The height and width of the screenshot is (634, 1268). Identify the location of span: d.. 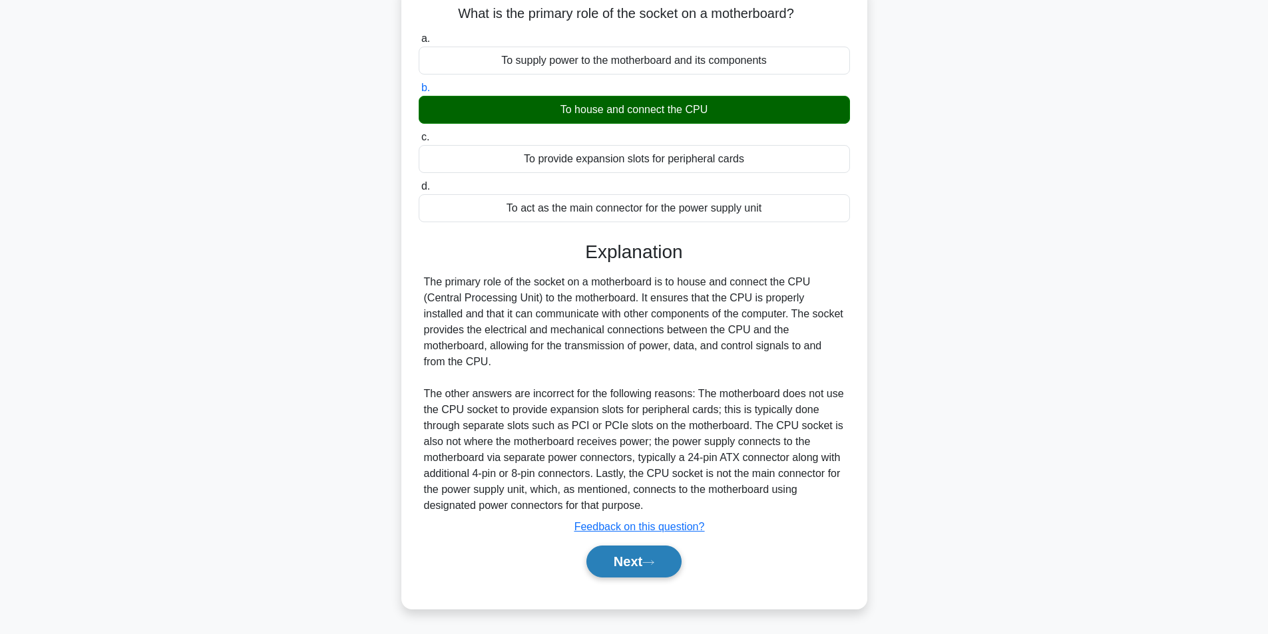
(425, 186).